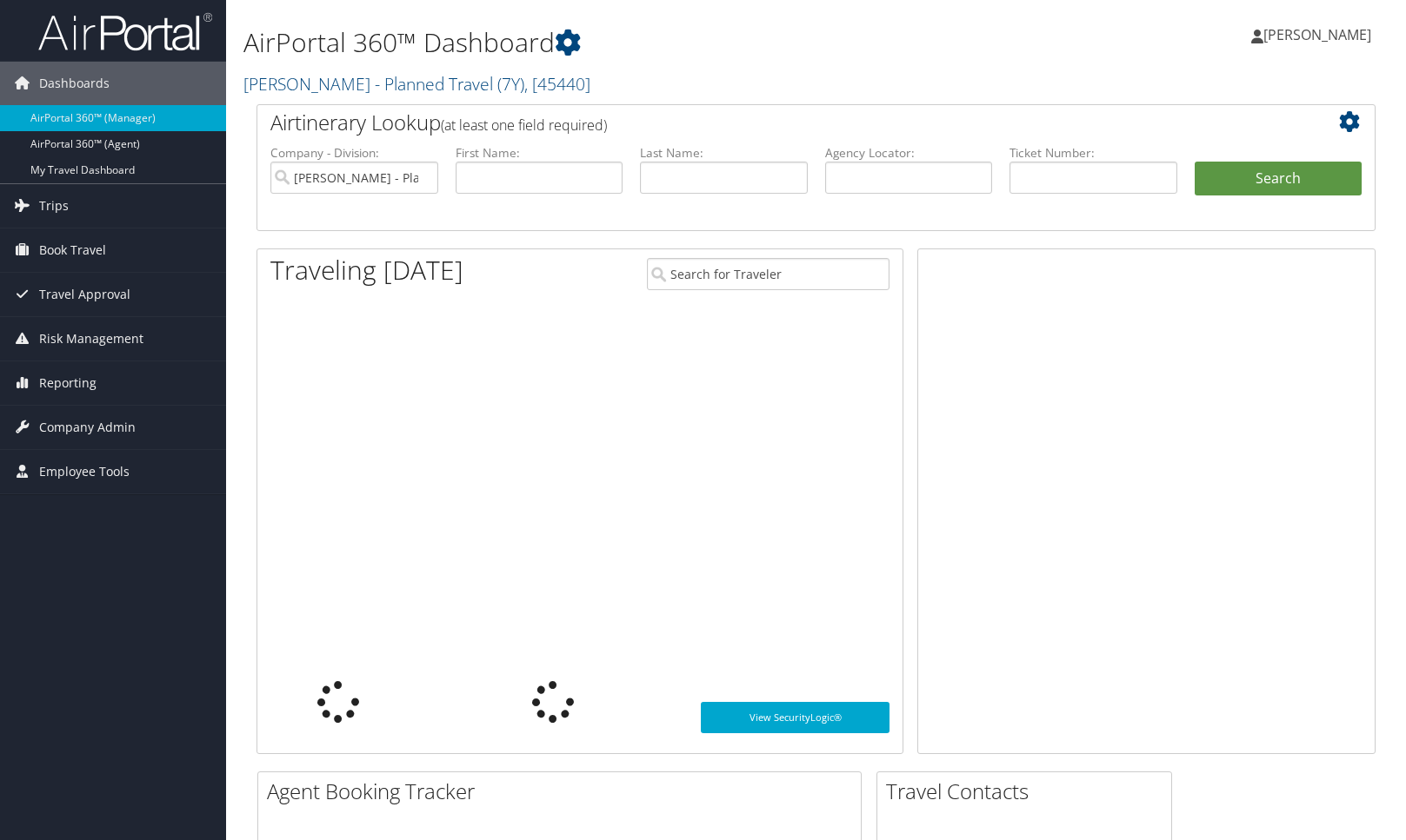 The width and height of the screenshot is (1406, 840). What do you see at coordinates (523, 126) in the screenshot?
I see `span: (at least one field required)` at bounding box center [523, 126].